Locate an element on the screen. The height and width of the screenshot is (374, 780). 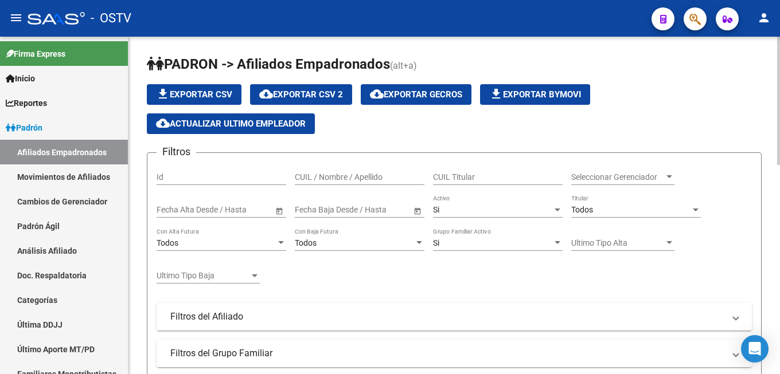
button: Exportar CSV 2 is located at coordinates (301, 95).